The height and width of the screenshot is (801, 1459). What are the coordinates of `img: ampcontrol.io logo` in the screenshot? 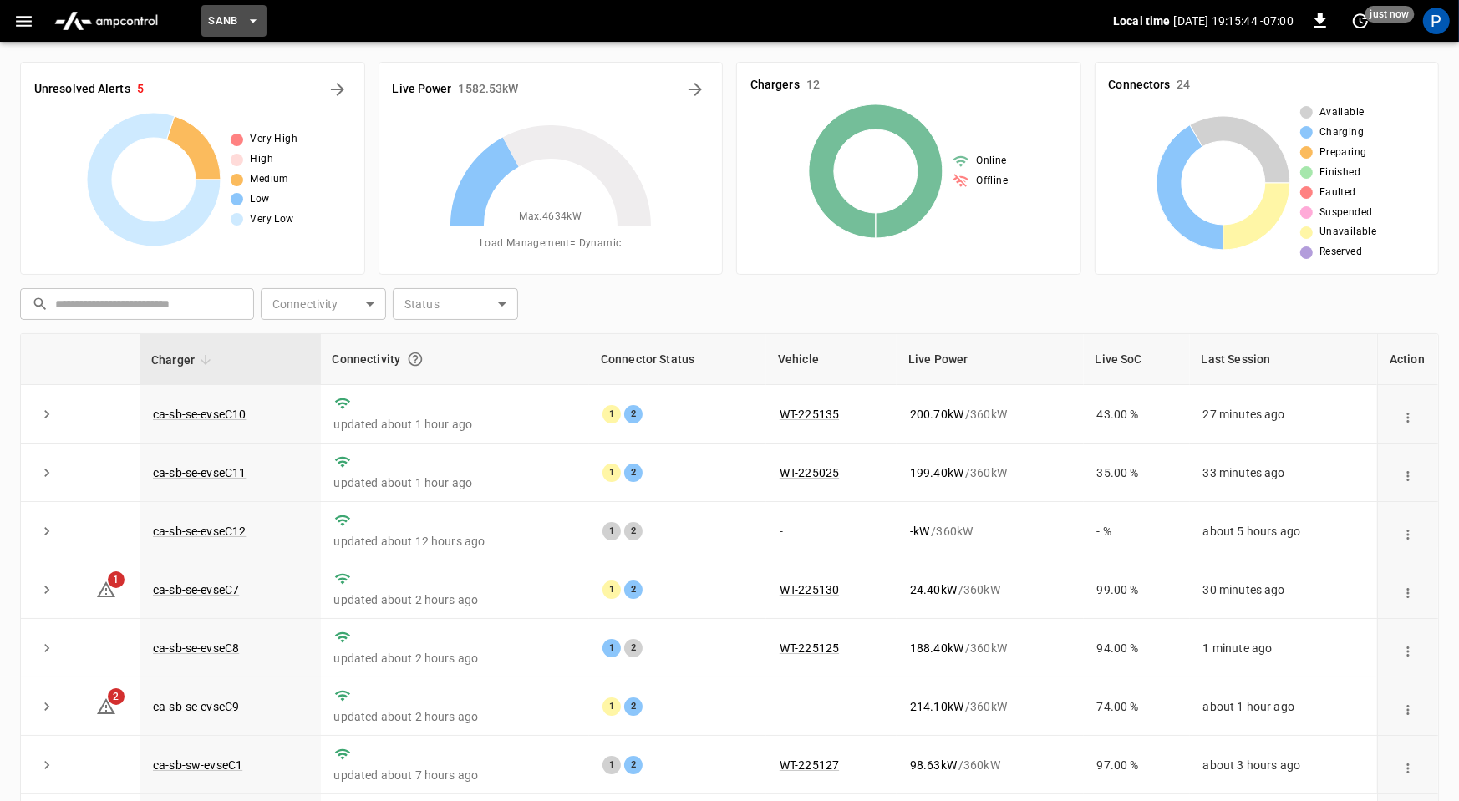 It's located at (106, 21).